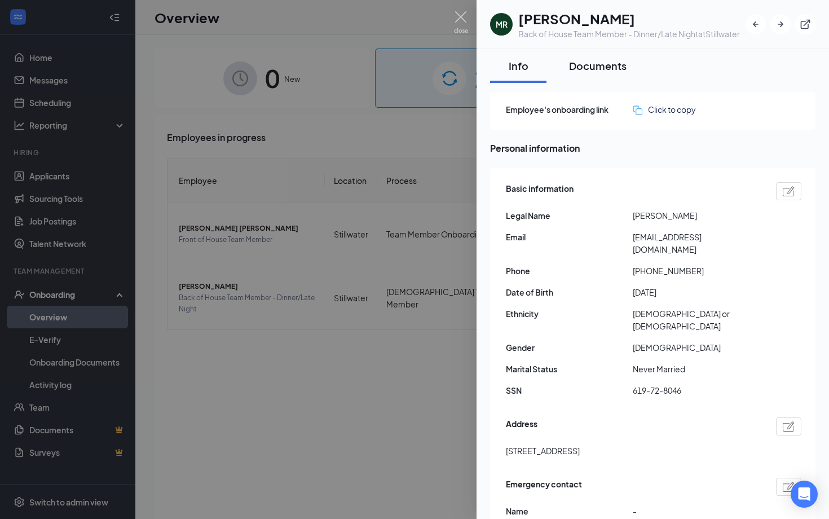  Describe the element at coordinates (569, 271) in the screenshot. I see `span: Phone` at that location.